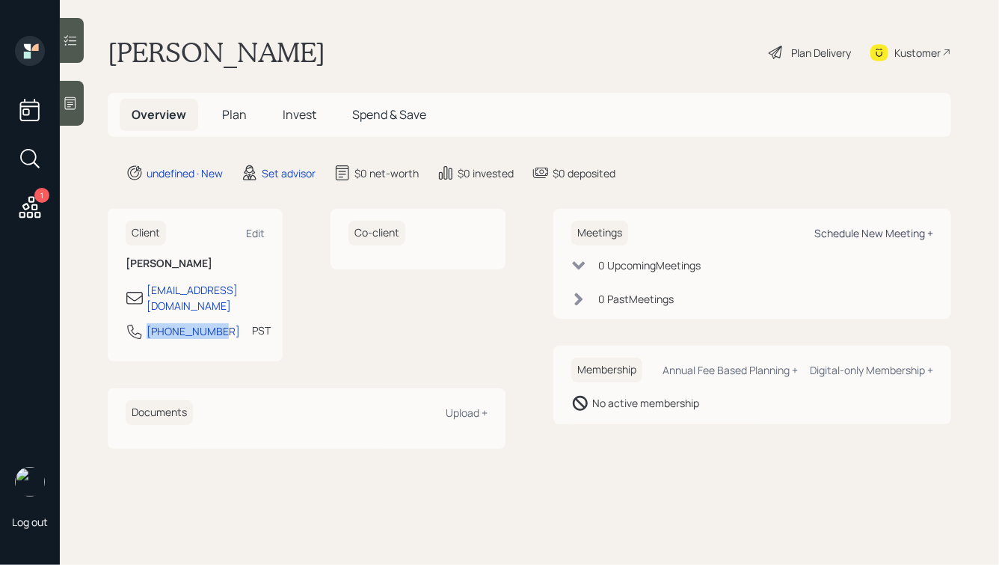 Image resolution: width=999 pixels, height=565 pixels. I want to click on span: Overview, so click(159, 114).